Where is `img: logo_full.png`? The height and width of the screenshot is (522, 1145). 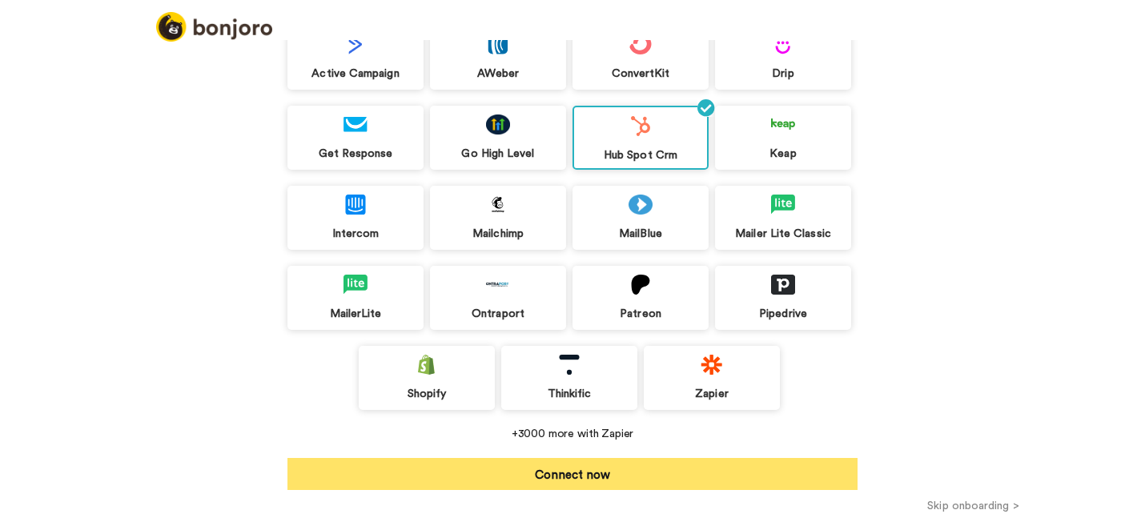 img: logo_full.png is located at coordinates (214, 26).